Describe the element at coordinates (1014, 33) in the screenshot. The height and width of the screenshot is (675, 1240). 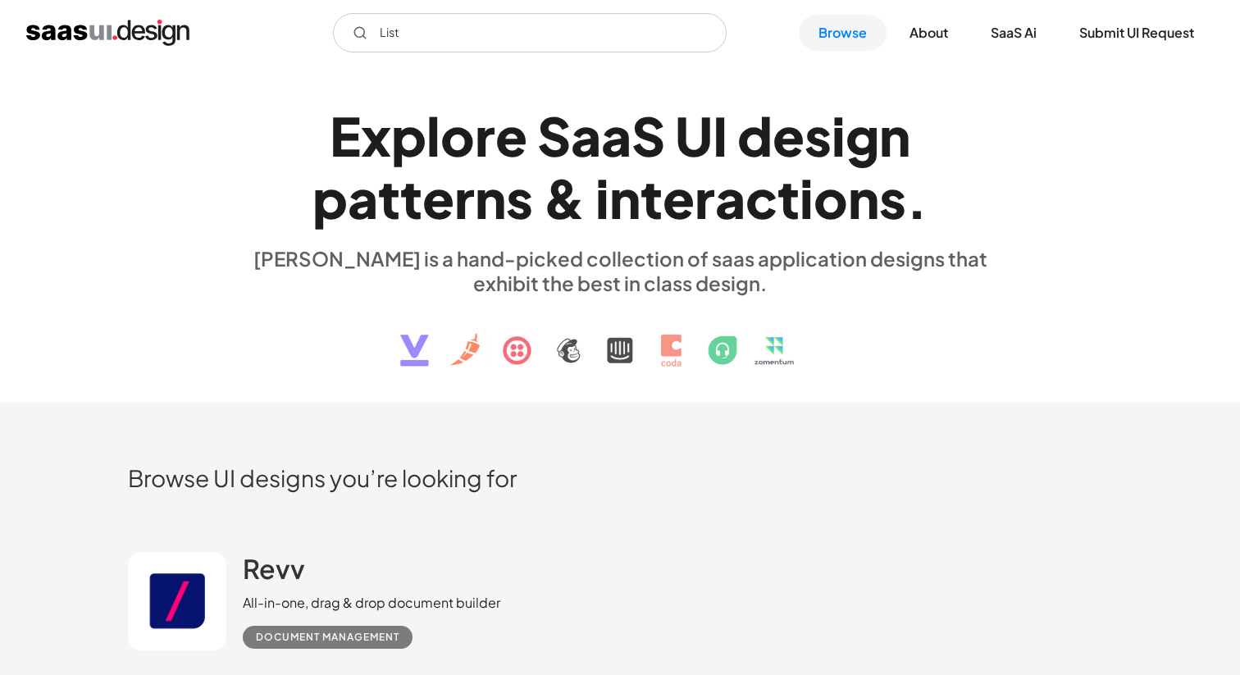
I see `a: SaaS Ai` at that location.